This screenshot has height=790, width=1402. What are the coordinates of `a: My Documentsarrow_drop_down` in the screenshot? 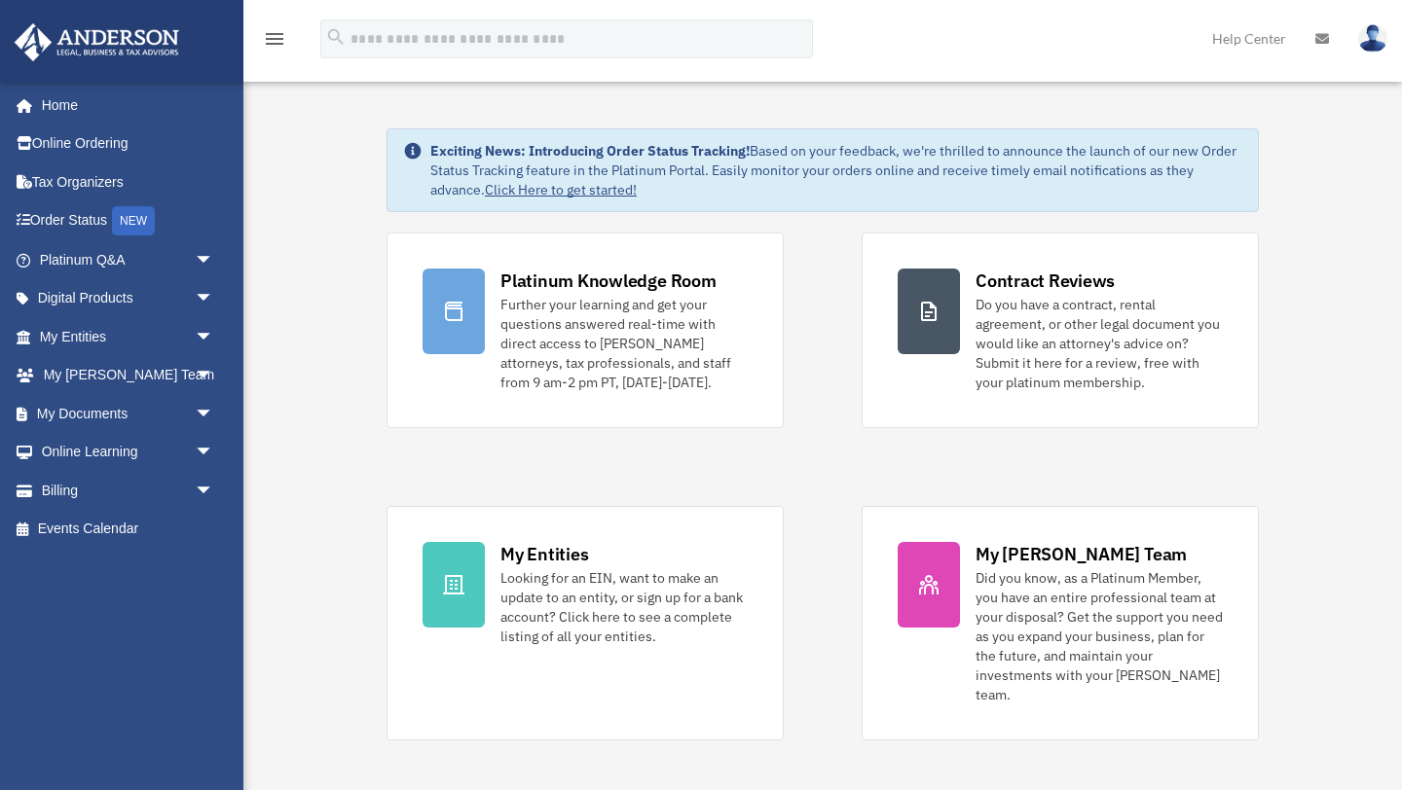 It's located at (128, 414).